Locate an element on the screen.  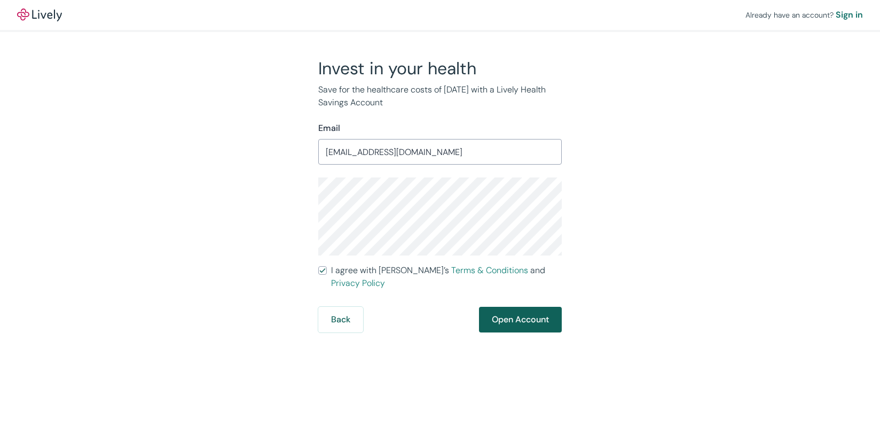
h2: Invest in your health is located at coordinates (440, 68).